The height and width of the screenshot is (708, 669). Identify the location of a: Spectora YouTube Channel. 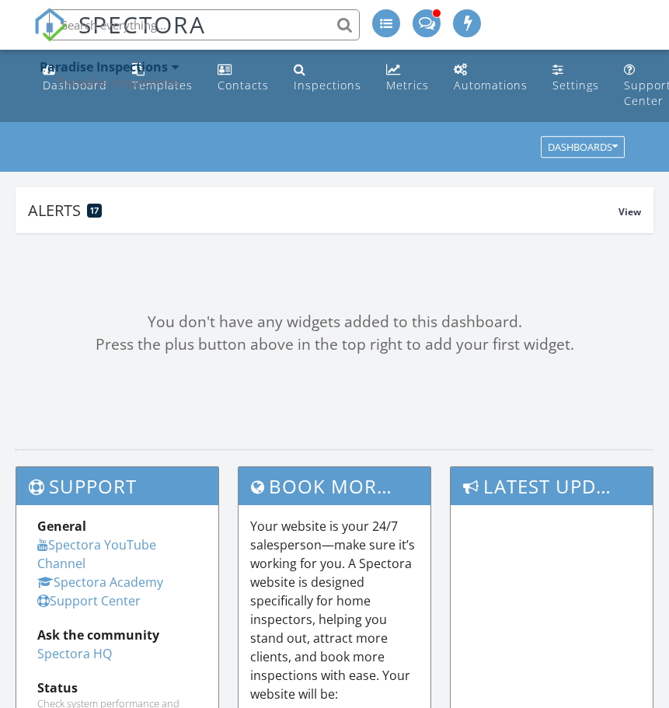
(96, 554).